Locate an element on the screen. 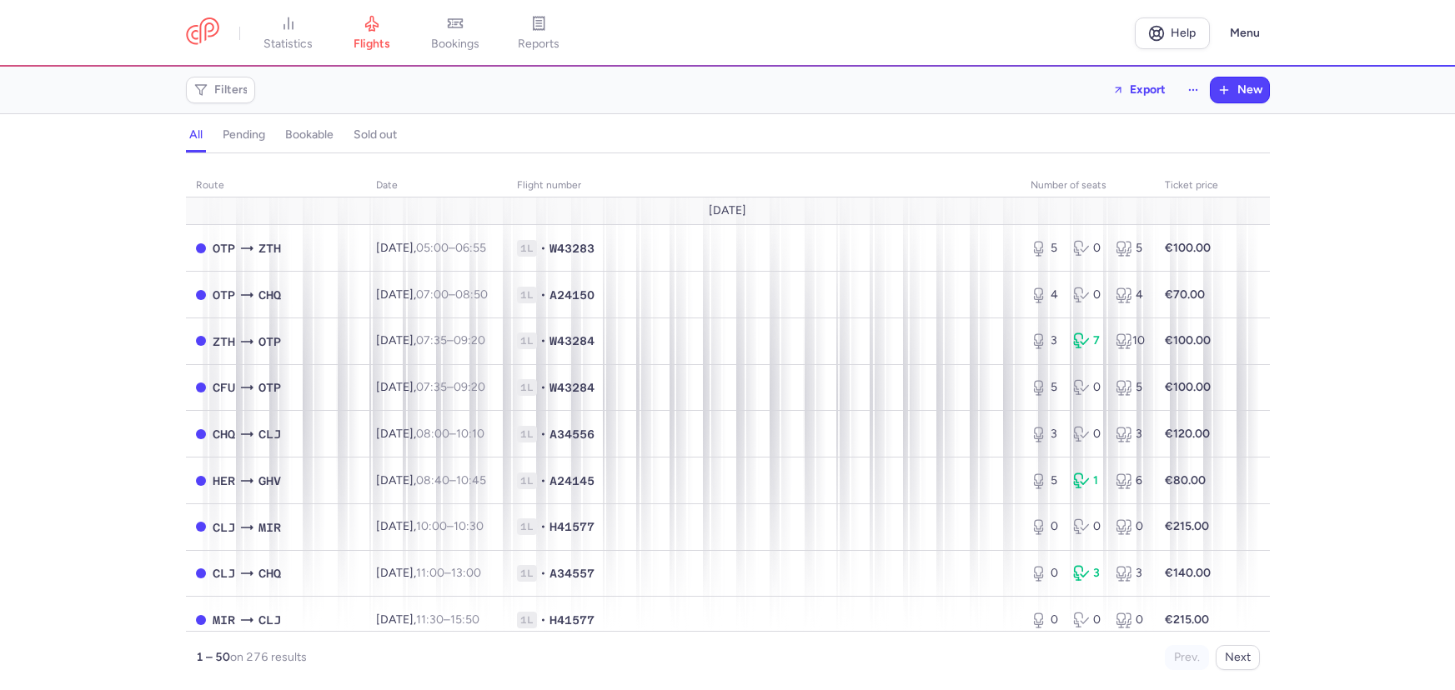 Image resolution: width=1455 pixels, height=690 pixels. time: 06:55 is located at coordinates (470, 248).